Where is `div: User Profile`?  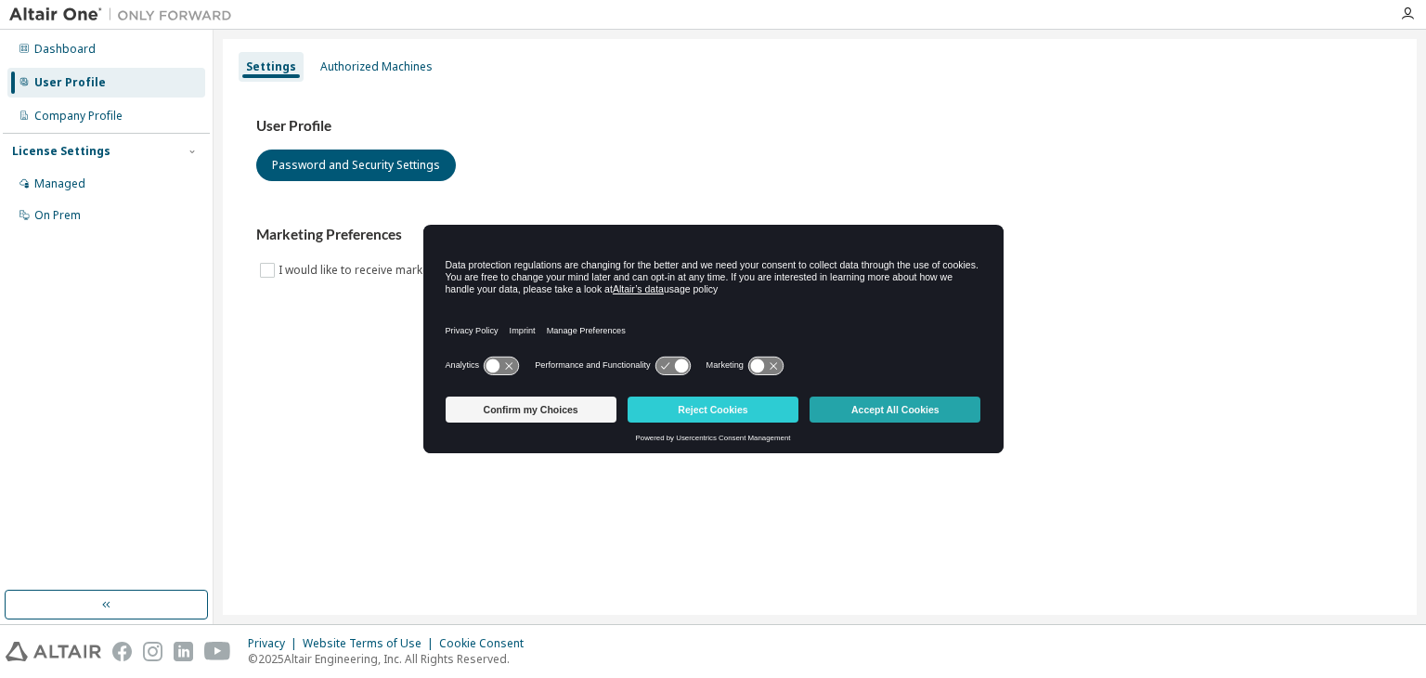 div: User Profile is located at coordinates (70, 83).